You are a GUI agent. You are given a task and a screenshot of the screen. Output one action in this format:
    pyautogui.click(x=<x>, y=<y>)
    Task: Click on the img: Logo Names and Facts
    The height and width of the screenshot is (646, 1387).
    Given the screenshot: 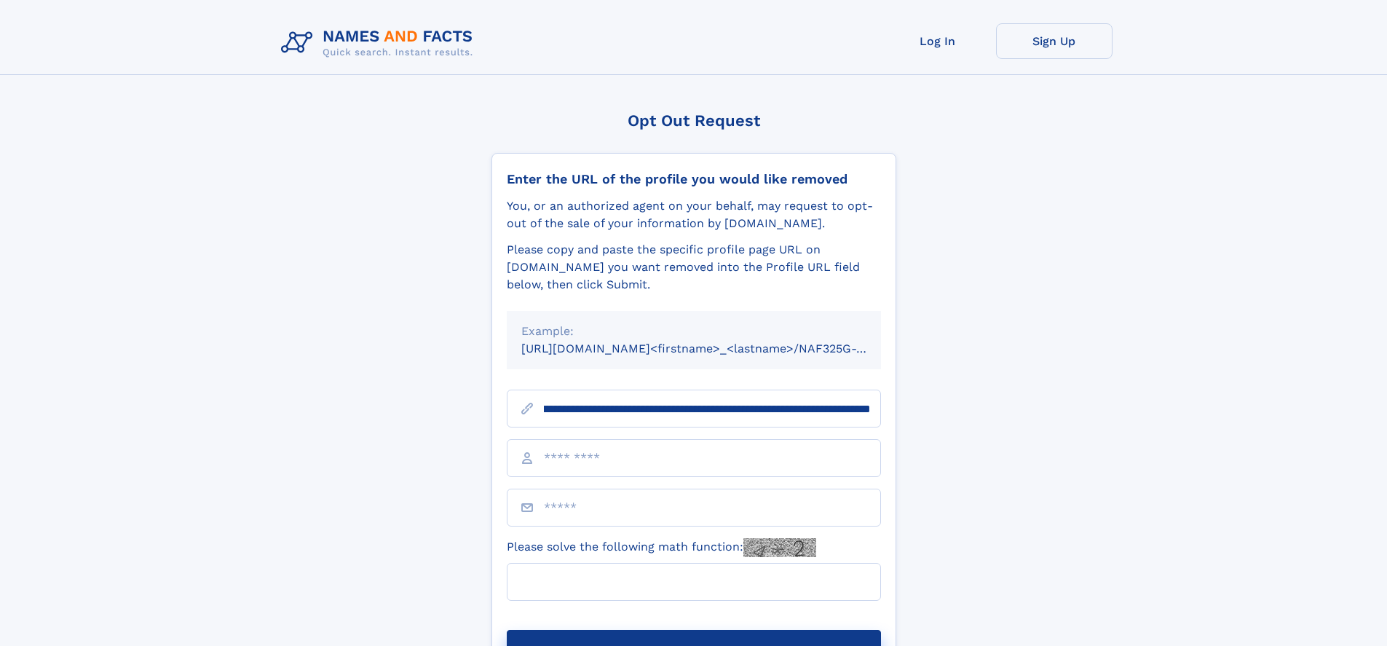 What is the action you would take?
    pyautogui.click(x=380, y=43)
    